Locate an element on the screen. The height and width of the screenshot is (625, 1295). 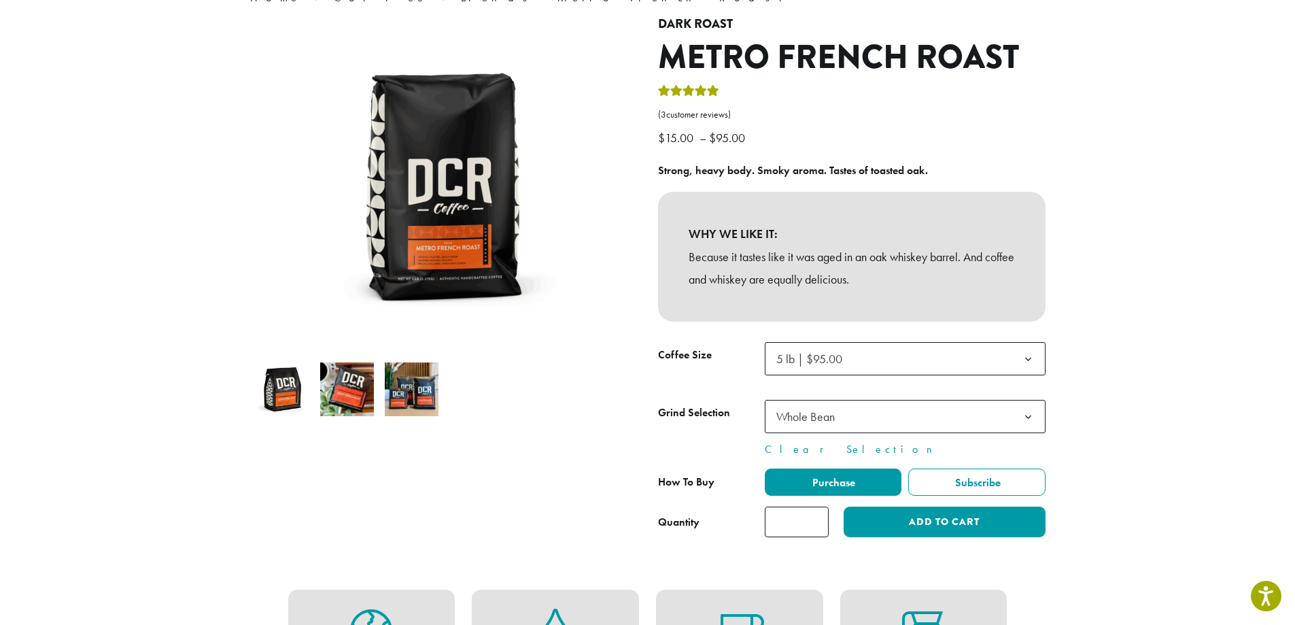
b: WHY WE LIKE IT: is located at coordinates (852, 234).